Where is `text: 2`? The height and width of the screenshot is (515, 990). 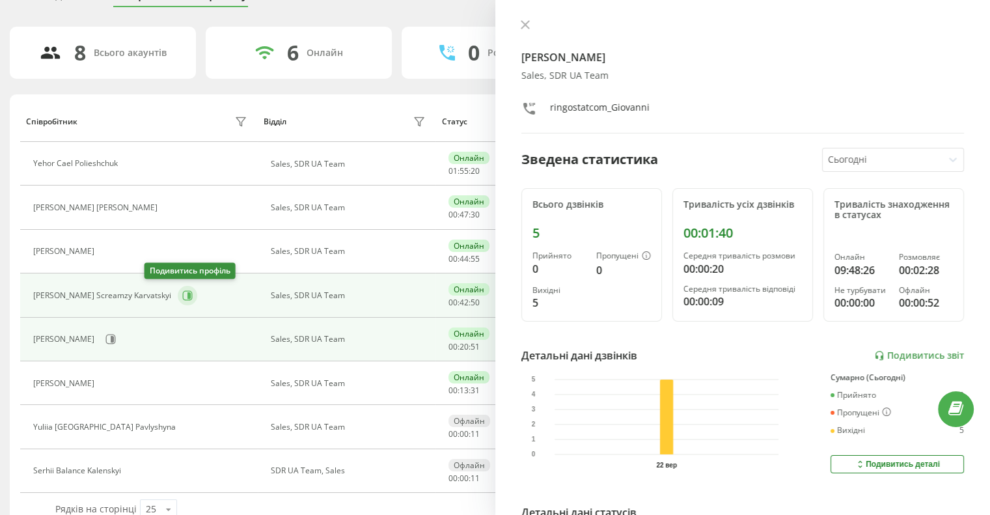 text: 2 is located at coordinates (533, 424).